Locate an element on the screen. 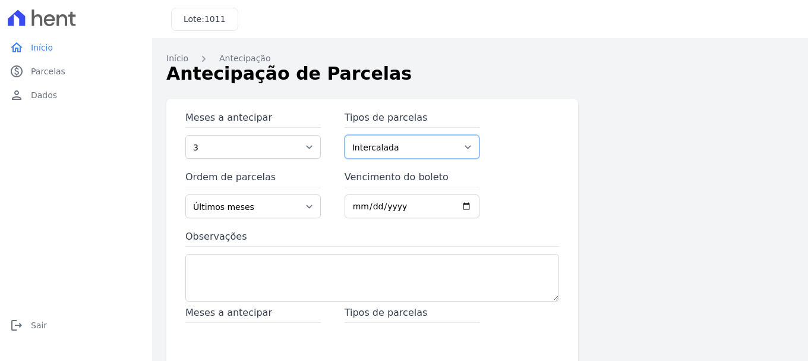  a: personDados is located at coordinates (76, 95).